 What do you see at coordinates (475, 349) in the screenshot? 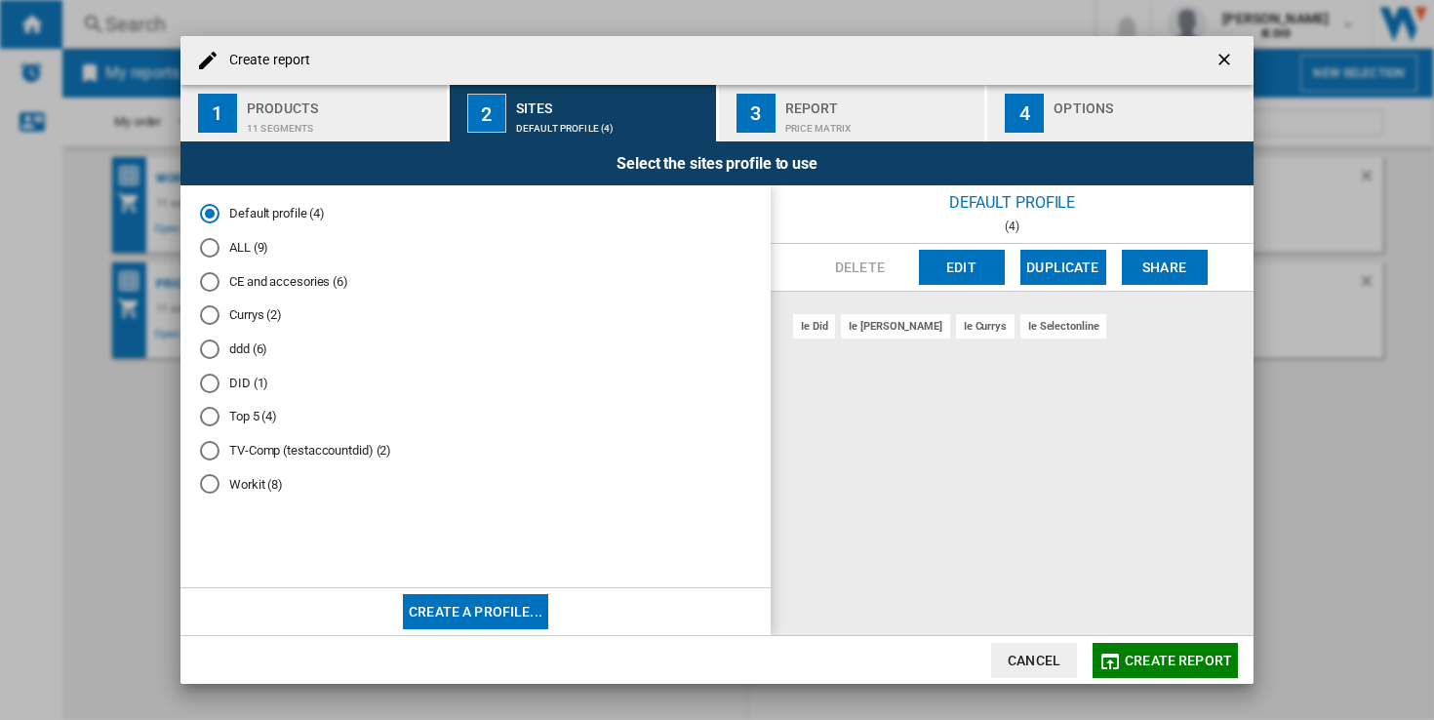
I see `md-radio-button: ddd (6)` at bounding box center [475, 349].